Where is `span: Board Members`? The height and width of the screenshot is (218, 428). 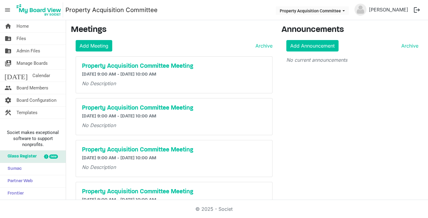 span: Board Members is located at coordinates (32, 88).